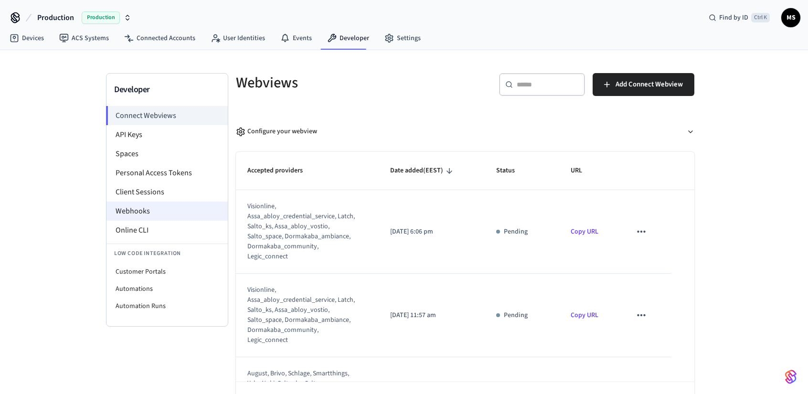 The width and height of the screenshot is (808, 394). I want to click on a: ACS Systems, so click(84, 38).